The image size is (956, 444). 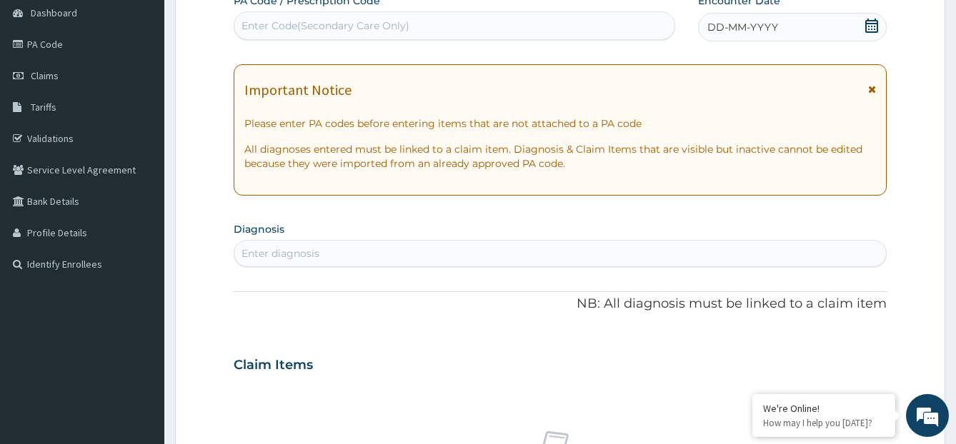 What do you see at coordinates (157, 89) in the screenshot?
I see `div: Chat with us now` at bounding box center [157, 89].